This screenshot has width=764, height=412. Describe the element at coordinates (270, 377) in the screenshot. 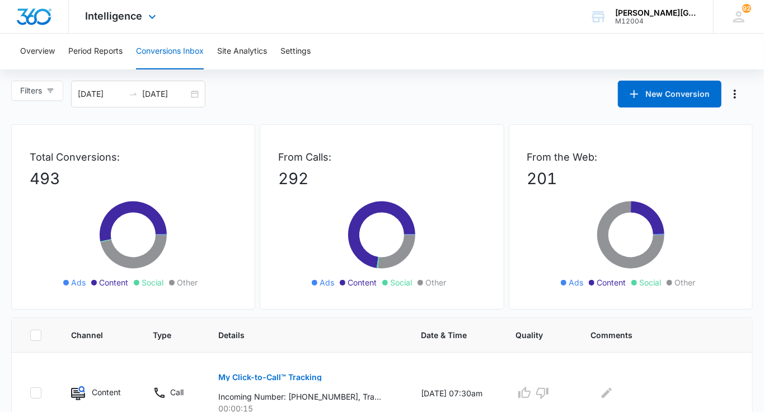

I see `button: My Click-to-Call™ Tracking` at that location.